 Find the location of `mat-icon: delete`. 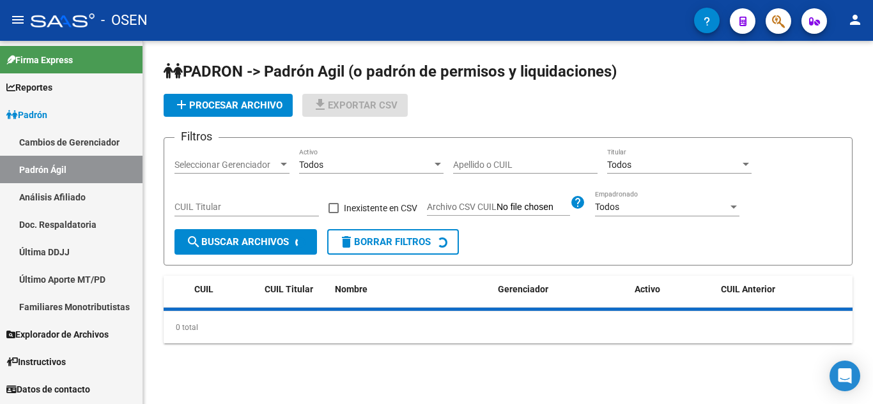

mat-icon: delete is located at coordinates (346, 242).